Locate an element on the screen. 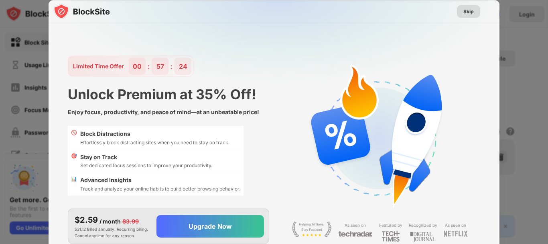 The width and height of the screenshot is (548, 244). div: Skip is located at coordinates (469, 11).